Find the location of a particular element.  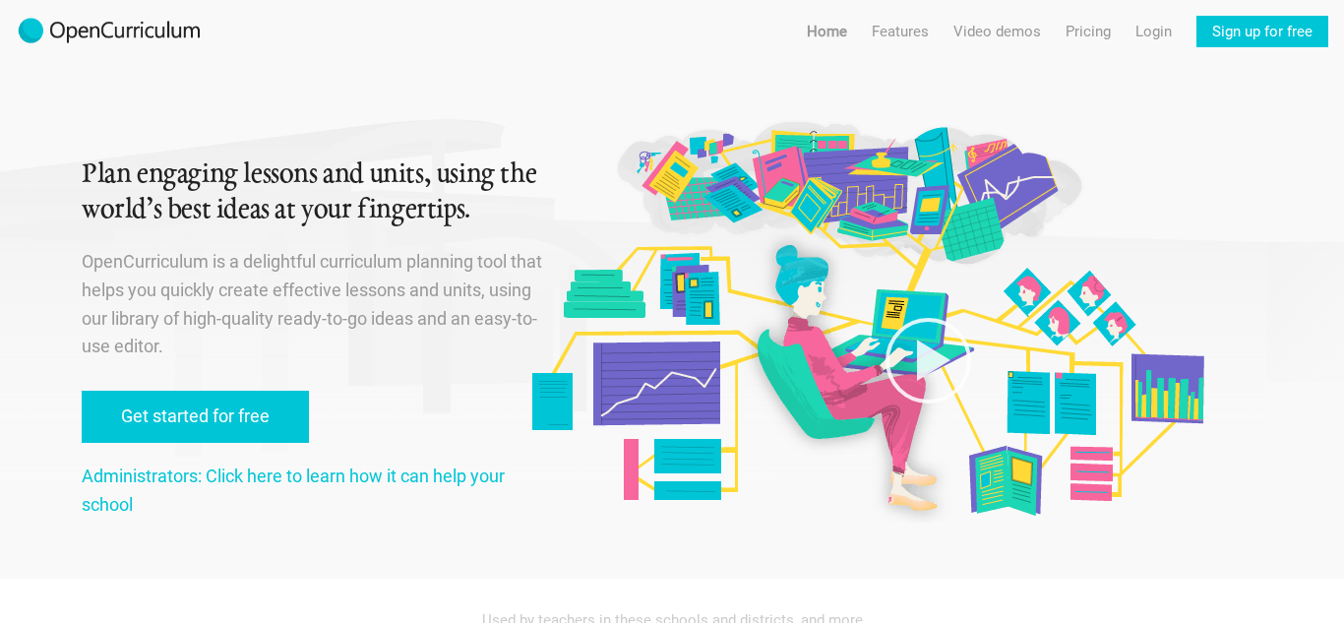

img: Original illustration by Malisa Suchanya, Oakland, CA (malisasuchanya.com) is located at coordinates (867, 320).